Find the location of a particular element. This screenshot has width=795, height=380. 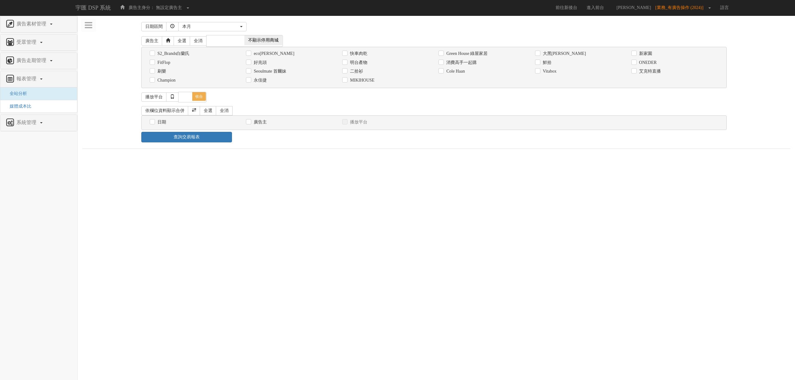

label: 刷樂 is located at coordinates (161, 71).